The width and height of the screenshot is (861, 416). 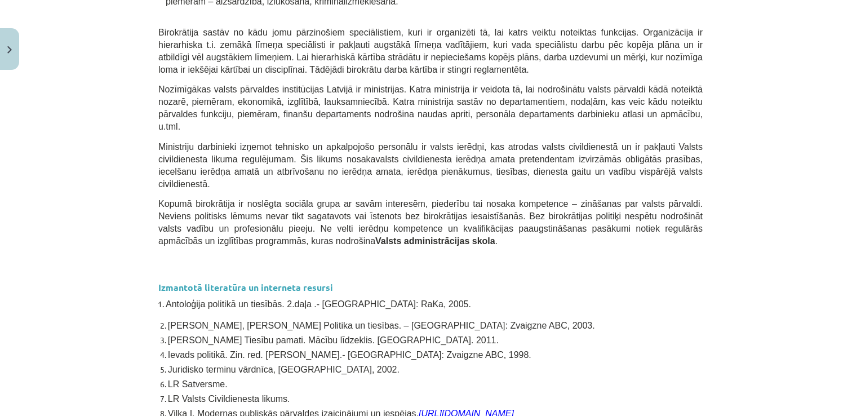 I want to click on strong: Izmantotā literatūra un interneta resursi, so click(x=246, y=287).